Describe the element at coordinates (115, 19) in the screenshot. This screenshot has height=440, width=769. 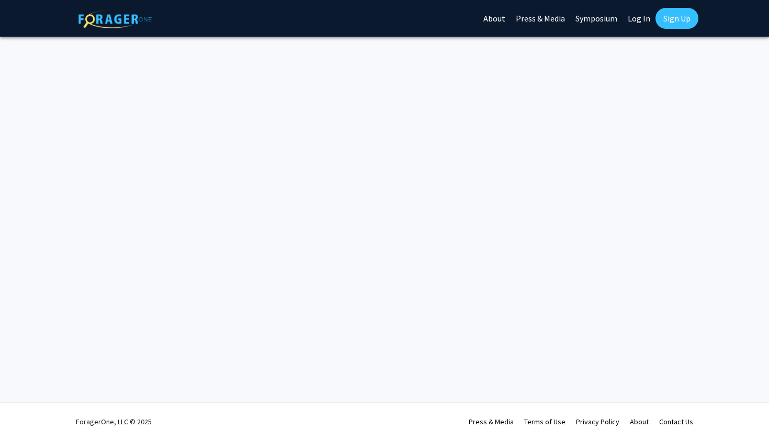
I see `img: ForagerOne Logo` at that location.